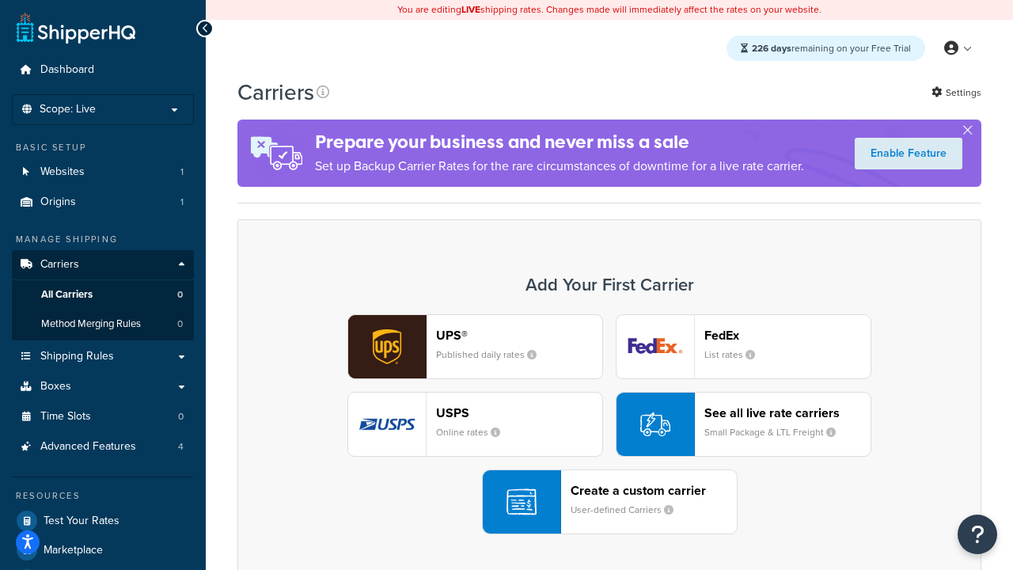 The image size is (1013, 570). Describe the element at coordinates (67, 109) in the screenshot. I see `span: Scope: Live` at that location.